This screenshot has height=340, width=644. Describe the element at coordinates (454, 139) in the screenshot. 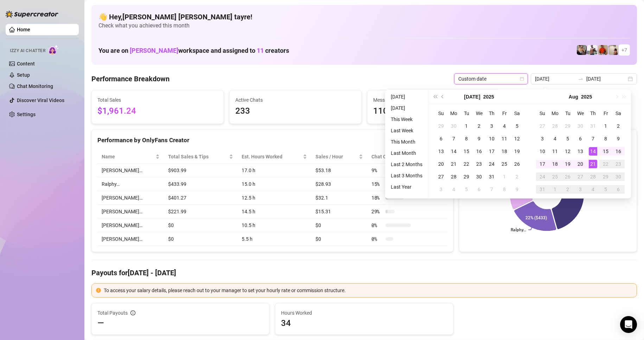

I see `div: 7` at that location.